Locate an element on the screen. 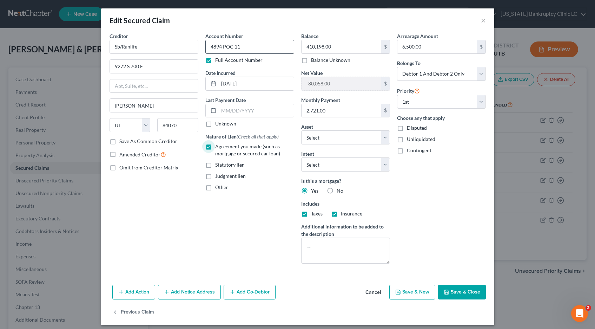 This screenshot has height=329, width=595. span: Amended Creditor is located at coordinates (140, 154).